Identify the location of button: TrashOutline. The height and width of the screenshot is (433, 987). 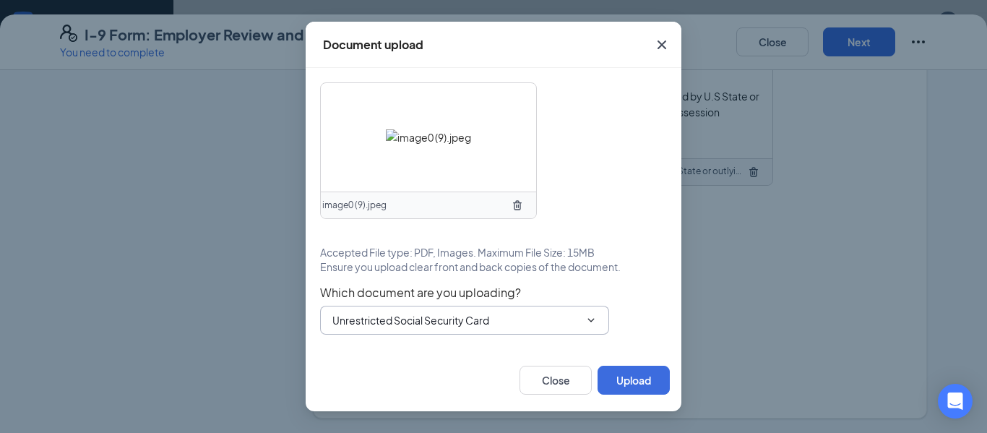
(517, 205).